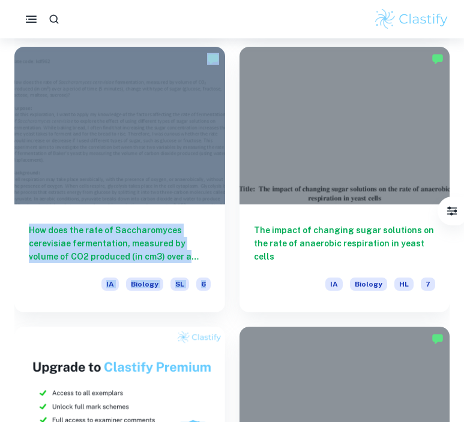 The width and height of the screenshot is (464, 422). Describe the element at coordinates (119, 244) in the screenshot. I see `h6: How does the rate of Saccharomyces cerevisiae fermentation, measured by volume of CO2 produced (i...` at that location.